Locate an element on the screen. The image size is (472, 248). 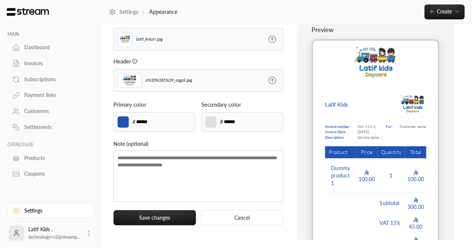
div: Coupons is located at coordinates (54, 174).